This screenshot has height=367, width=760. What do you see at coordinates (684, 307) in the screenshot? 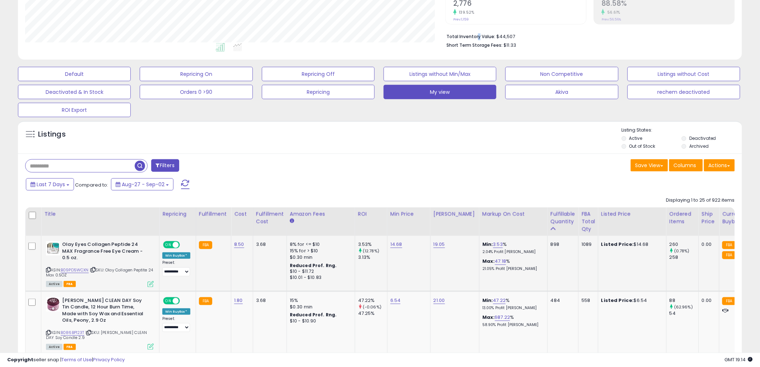
I see `small: (62.96%)` at bounding box center [684, 307].